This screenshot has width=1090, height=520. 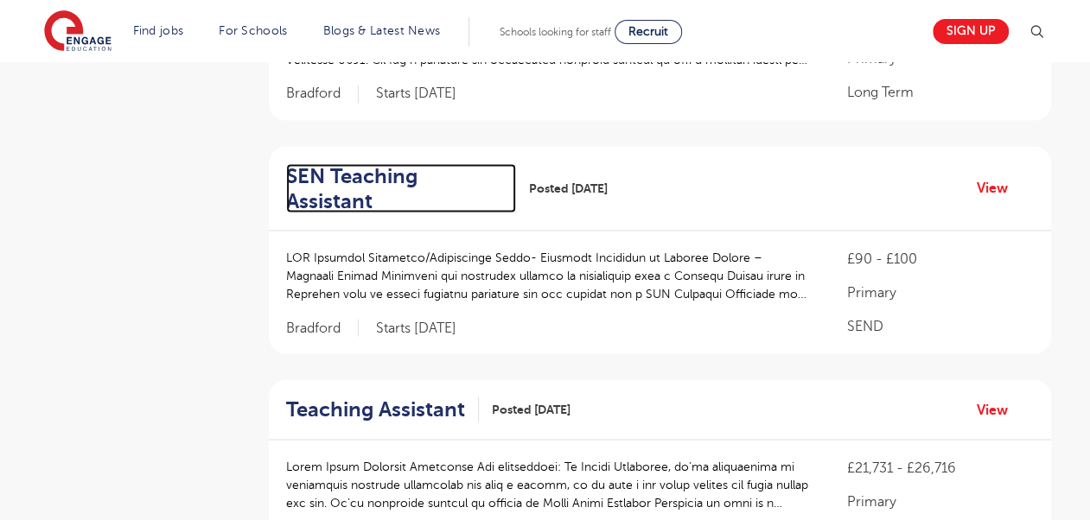 What do you see at coordinates (971, 31) in the screenshot?
I see `a: Sign up` at bounding box center [971, 31].